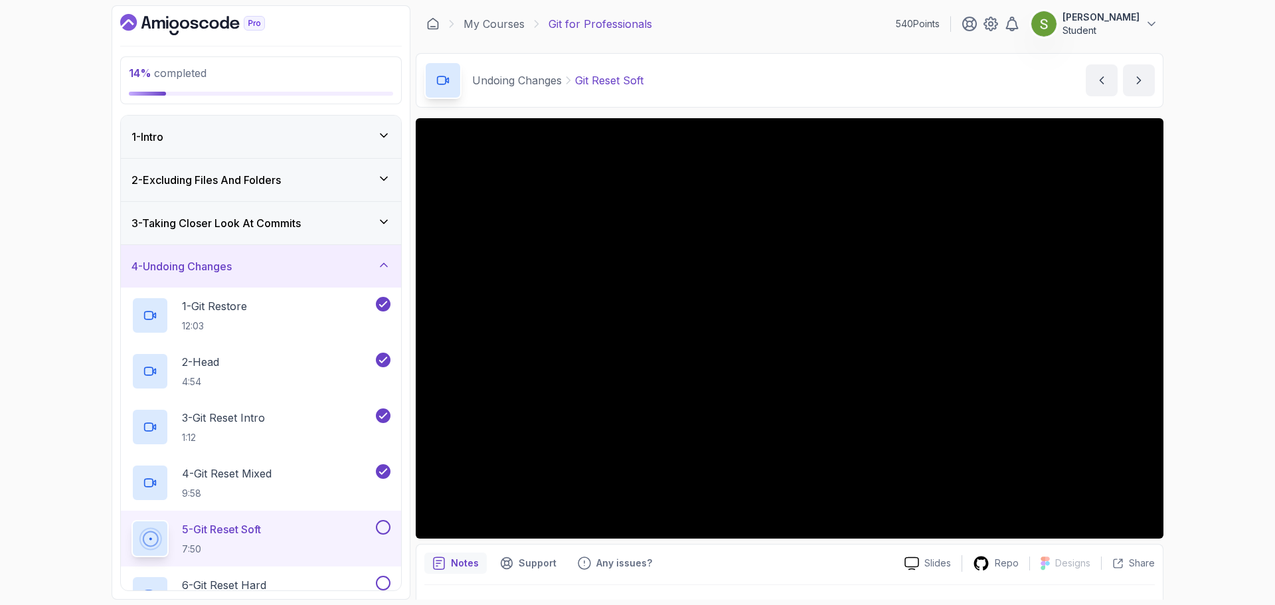  What do you see at coordinates (1044, 24) in the screenshot?
I see `img: user profile image` at bounding box center [1044, 24].